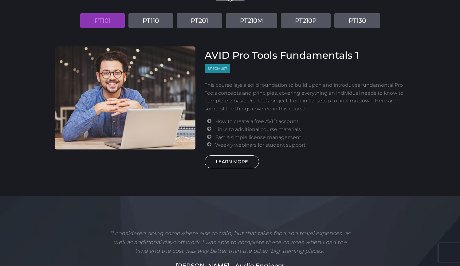 Image resolution: width=460 pixels, height=266 pixels. What do you see at coordinates (310, 137) in the screenshot?
I see `li: Fast & simple license management` at bounding box center [310, 137].